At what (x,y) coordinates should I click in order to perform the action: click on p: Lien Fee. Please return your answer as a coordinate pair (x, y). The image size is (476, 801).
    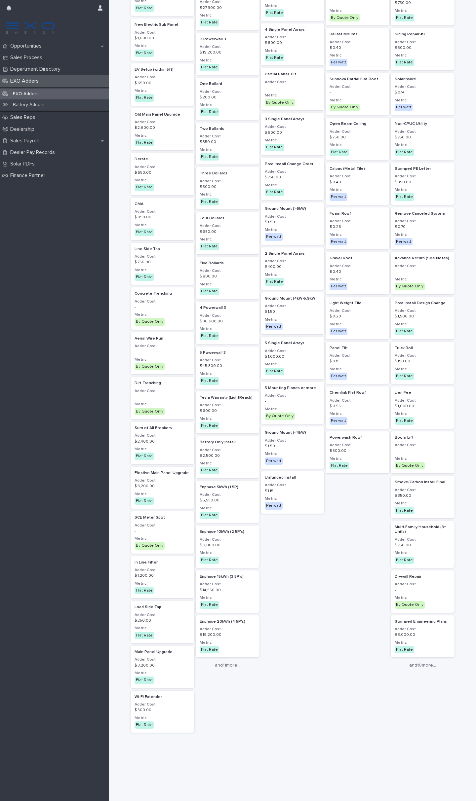
    Looking at the image, I should click on (422, 393).